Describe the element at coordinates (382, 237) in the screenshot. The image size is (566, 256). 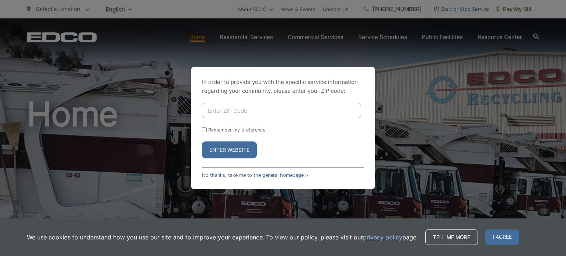
I see `a: privacy policy` at that location.